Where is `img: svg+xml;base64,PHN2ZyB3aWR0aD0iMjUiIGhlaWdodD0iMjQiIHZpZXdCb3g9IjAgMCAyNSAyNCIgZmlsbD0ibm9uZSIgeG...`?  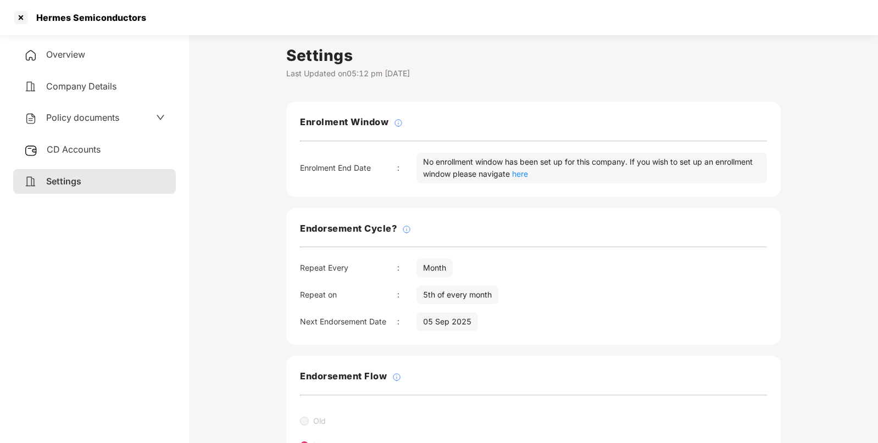 img: svg+xml;base64,PHN2ZyB3aWR0aD0iMjUiIGhlaWdodD0iMjQiIHZpZXdCb3g9IjAgMCAyNSAyNCIgZmlsbD0ibm9uZSIgeG... is located at coordinates (31, 150).